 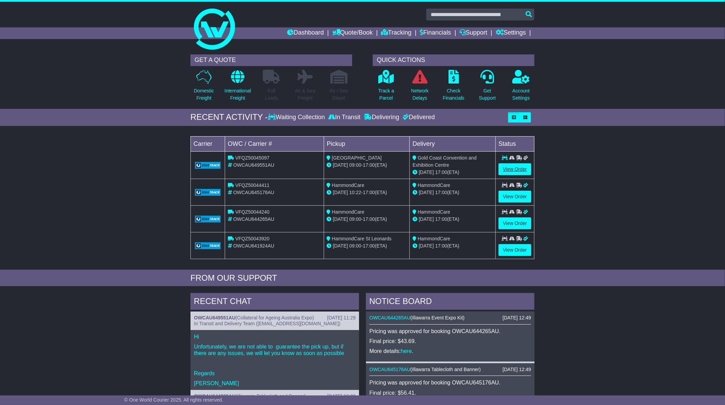 I want to click on p: Pricing was approved for booking OWCAU645176AU., so click(x=450, y=383).